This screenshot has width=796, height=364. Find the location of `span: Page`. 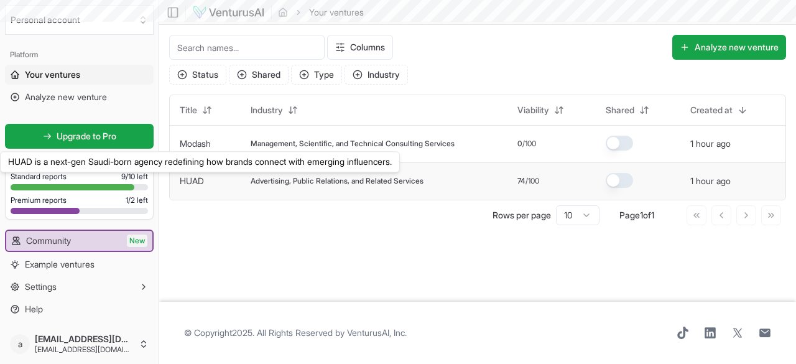

span: Page is located at coordinates (629, 214).